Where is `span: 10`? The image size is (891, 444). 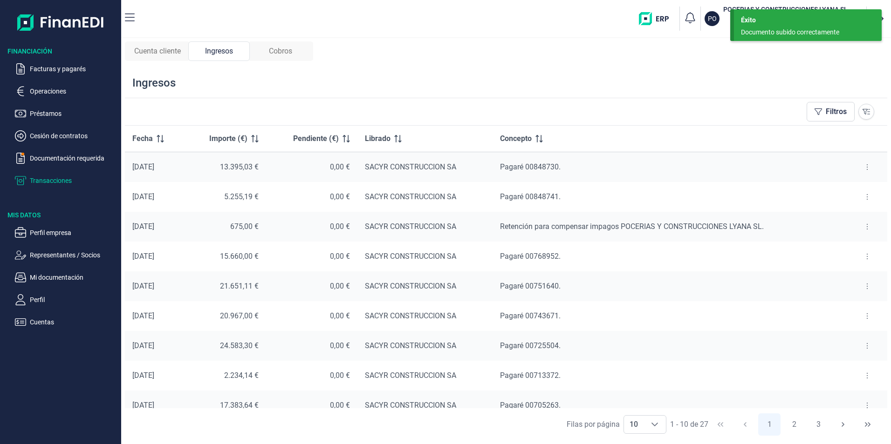 span: 10 is located at coordinates (633, 425).